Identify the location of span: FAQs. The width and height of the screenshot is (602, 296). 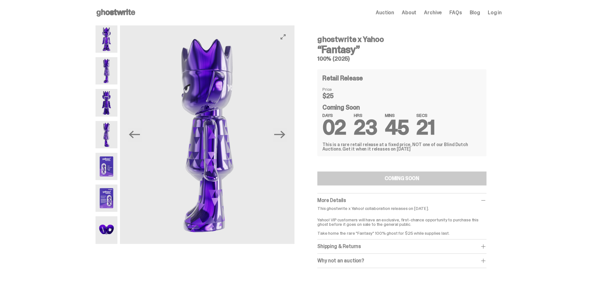
(456, 13).